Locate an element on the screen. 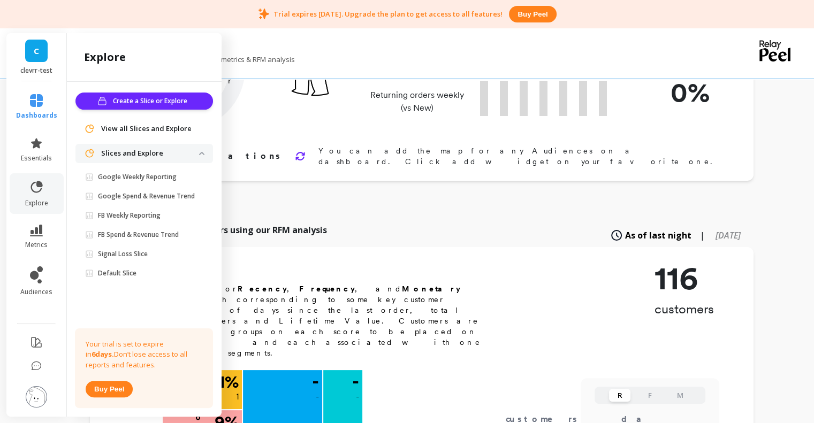  p: FB Weekly Reporting is located at coordinates (129, 216).